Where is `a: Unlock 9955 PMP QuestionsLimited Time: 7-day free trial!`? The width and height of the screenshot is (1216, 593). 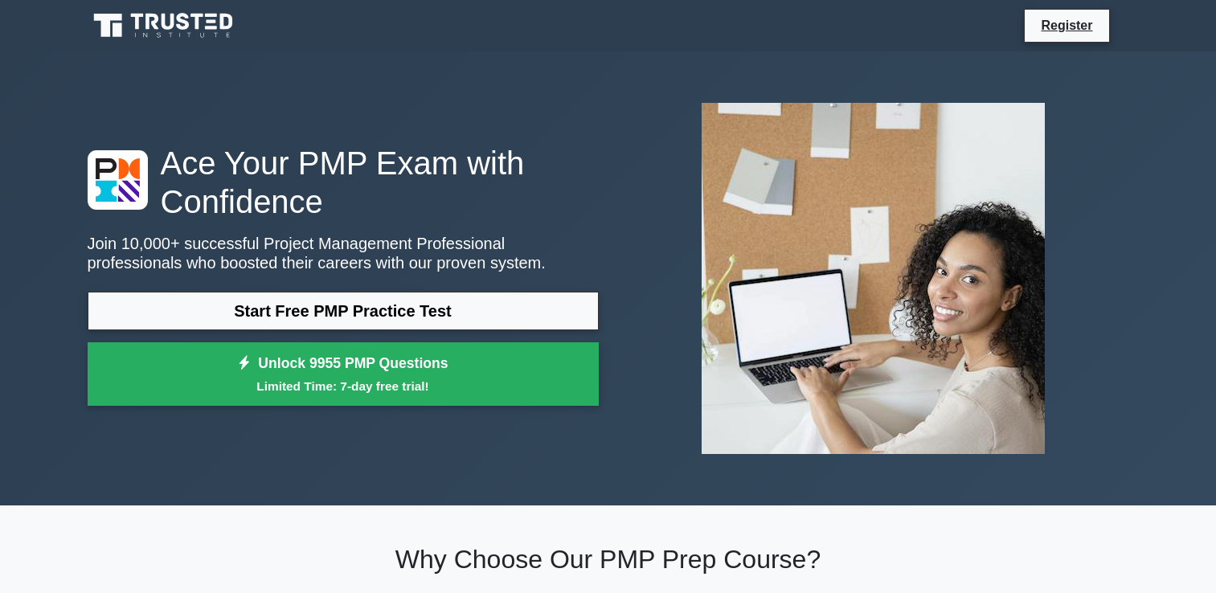 a: Unlock 9955 PMP QuestionsLimited Time: 7-day free trial! is located at coordinates (343, 374).